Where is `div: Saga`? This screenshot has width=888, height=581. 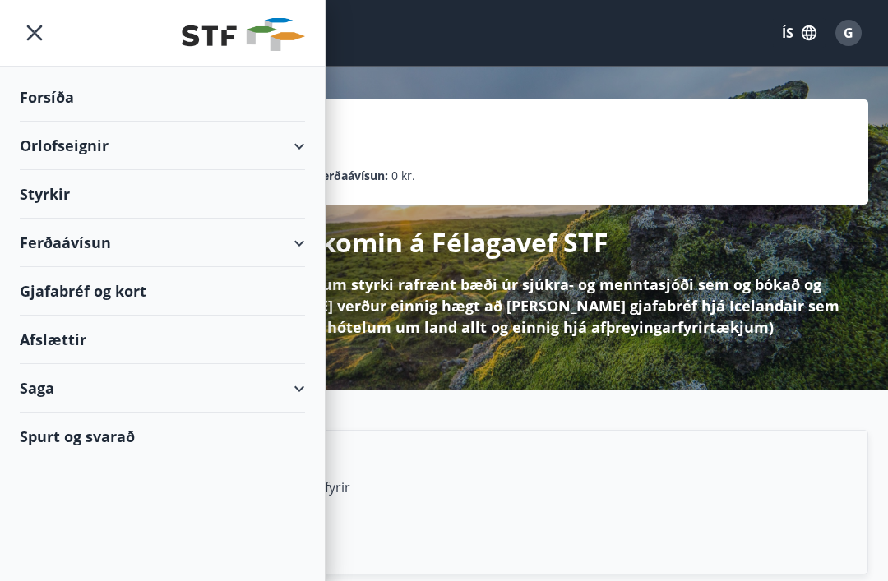 div: Saga is located at coordinates (162, 388).